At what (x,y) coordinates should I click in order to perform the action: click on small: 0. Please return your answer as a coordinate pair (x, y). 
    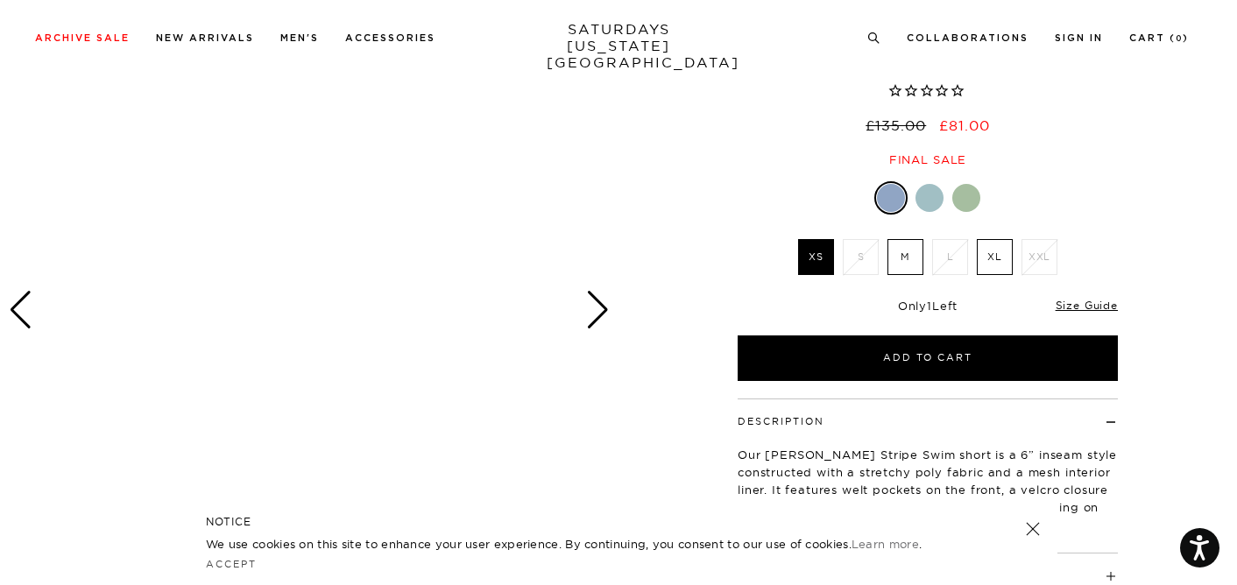
    Looking at the image, I should click on (1180, 39).